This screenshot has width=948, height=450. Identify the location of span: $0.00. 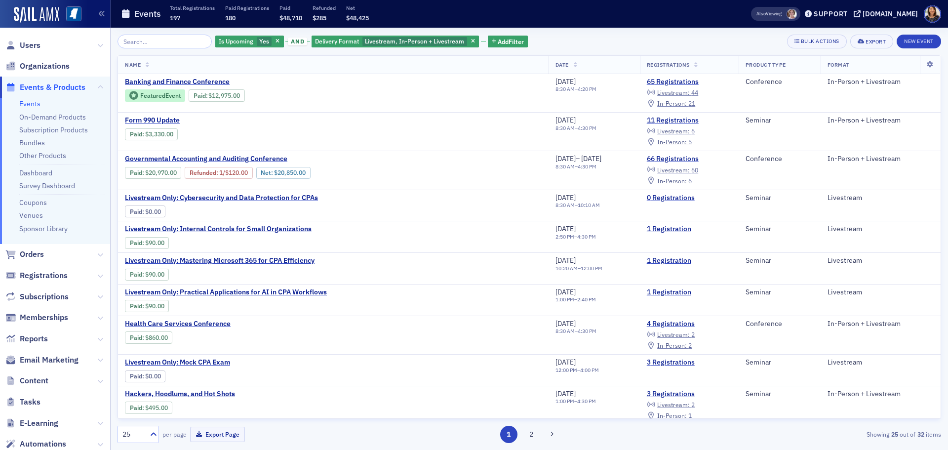
(153, 211).